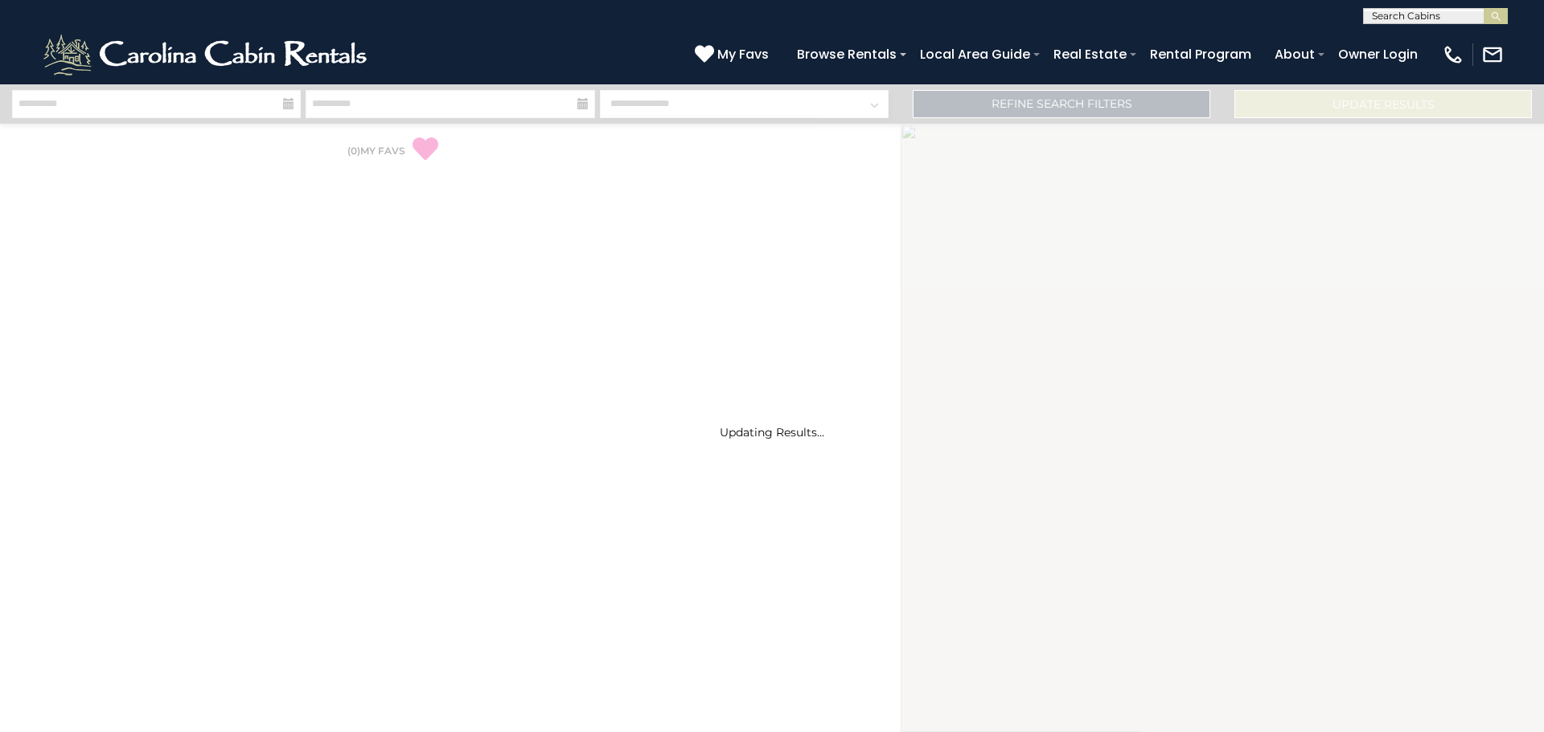 The height and width of the screenshot is (732, 1544). Describe the element at coordinates (1453, 55) in the screenshot. I see `img: phone-regular-white.png` at that location.